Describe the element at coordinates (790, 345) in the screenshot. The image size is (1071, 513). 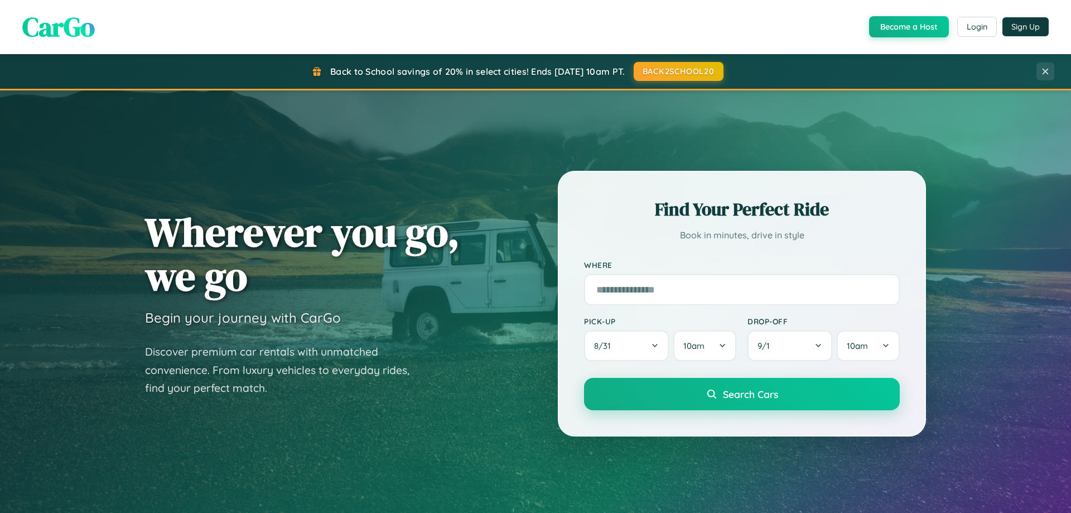
I see `button: 9/1` at that location.